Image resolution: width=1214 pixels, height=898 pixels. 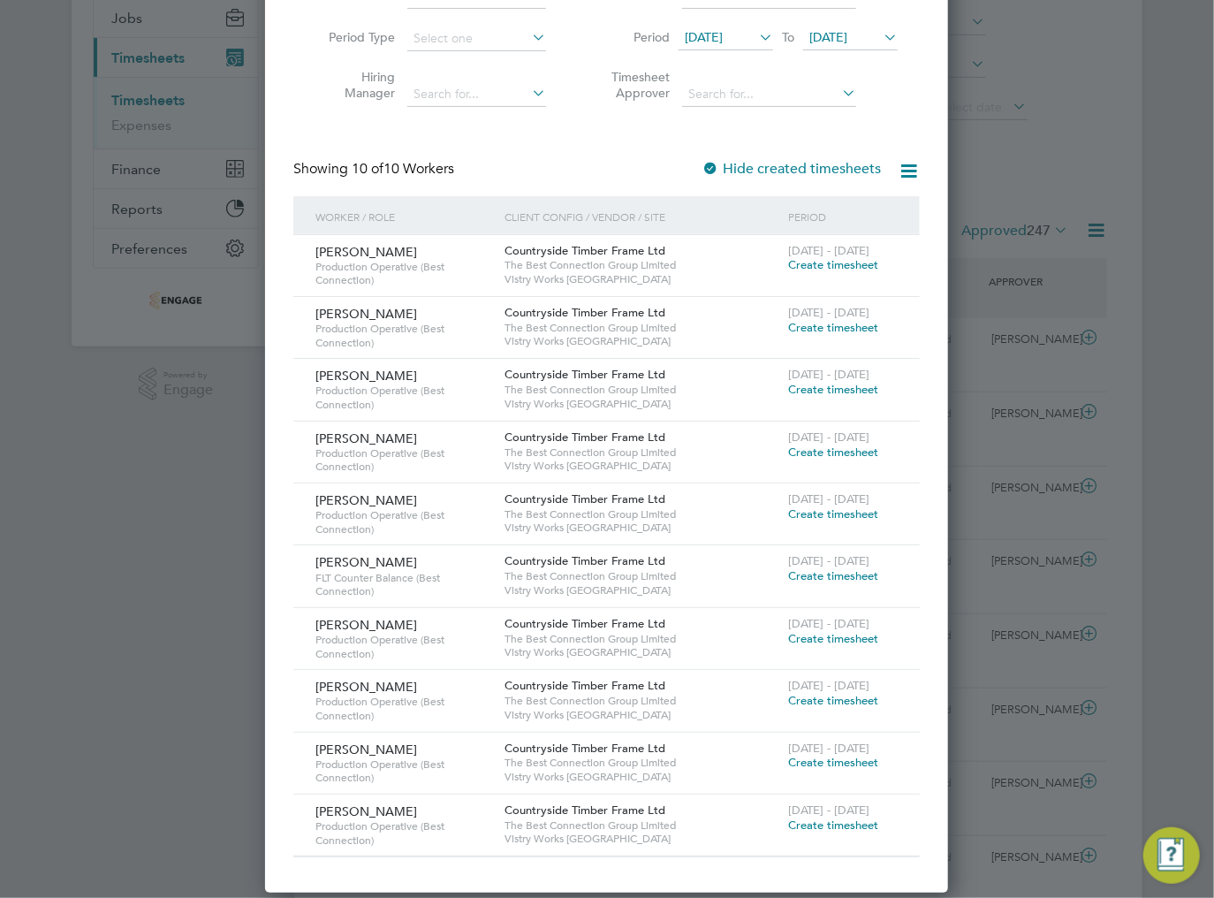 I want to click on button: Engage Resource Center, so click(x=1172, y=856).